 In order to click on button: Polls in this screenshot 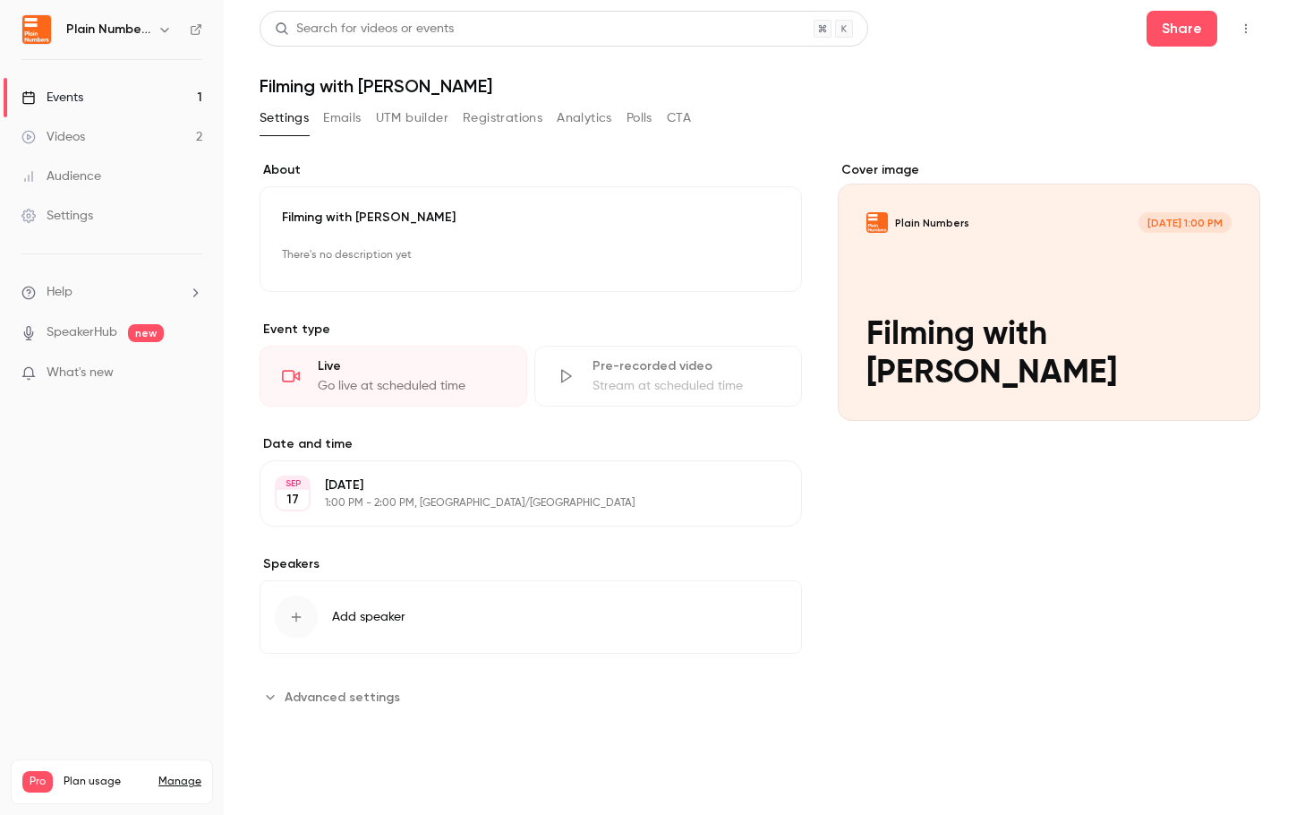, I will do `click(639, 118)`.